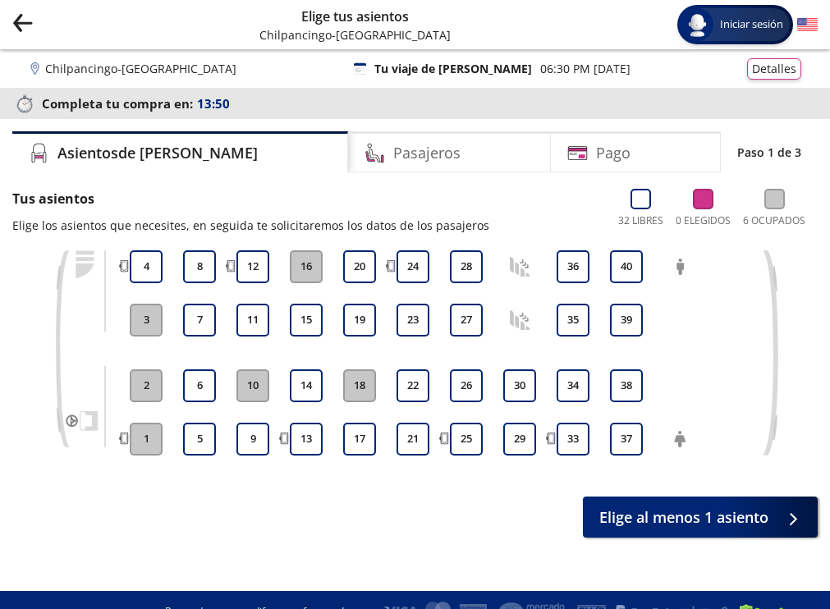 The image size is (830, 609). What do you see at coordinates (22, 25) in the screenshot?
I see `button: back` at bounding box center [22, 25].